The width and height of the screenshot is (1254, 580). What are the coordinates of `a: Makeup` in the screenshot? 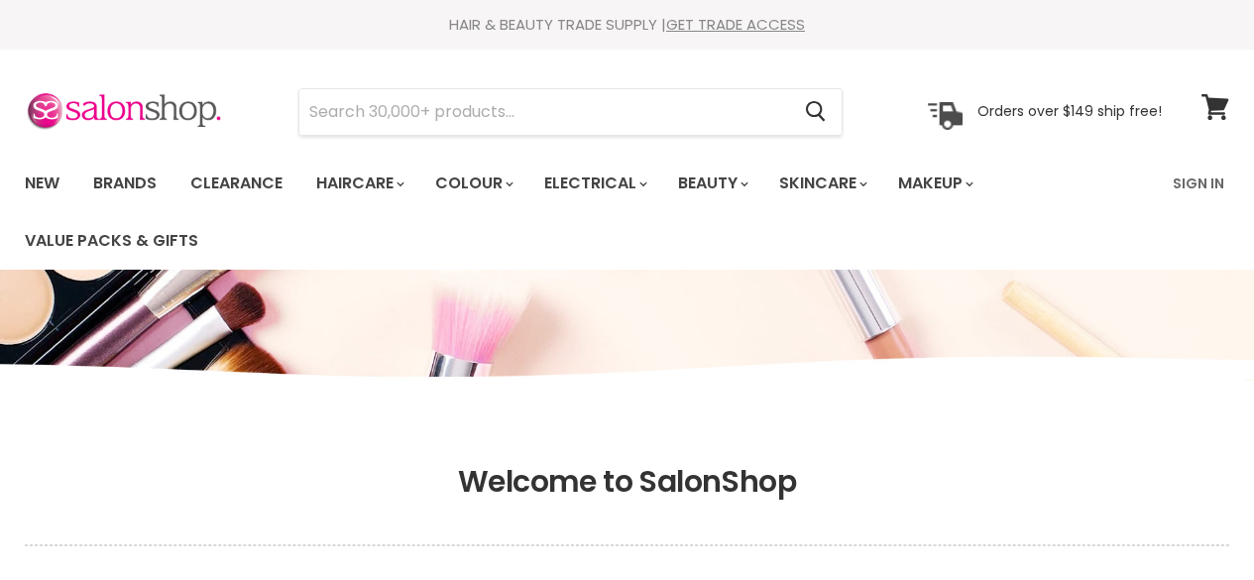 It's located at (934, 183).